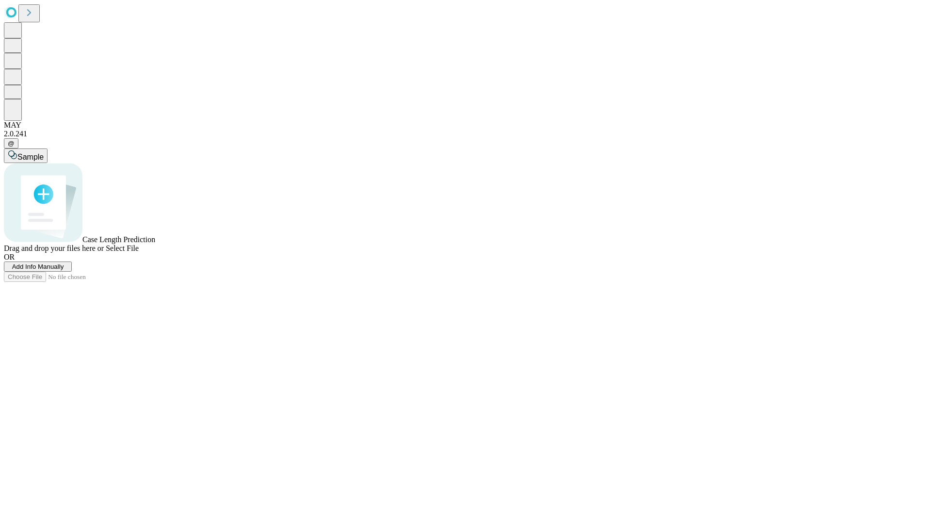 The image size is (931, 524). Describe the element at coordinates (465, 125) in the screenshot. I see `div: MAY` at that location.